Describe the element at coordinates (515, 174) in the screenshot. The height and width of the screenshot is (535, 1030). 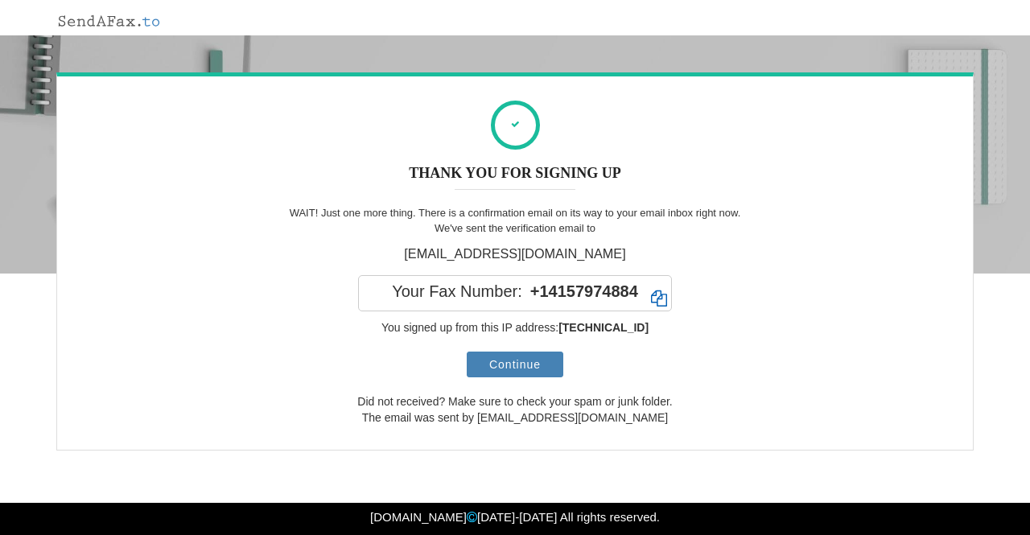
I see `h3: Thank You for signing up` at that location.